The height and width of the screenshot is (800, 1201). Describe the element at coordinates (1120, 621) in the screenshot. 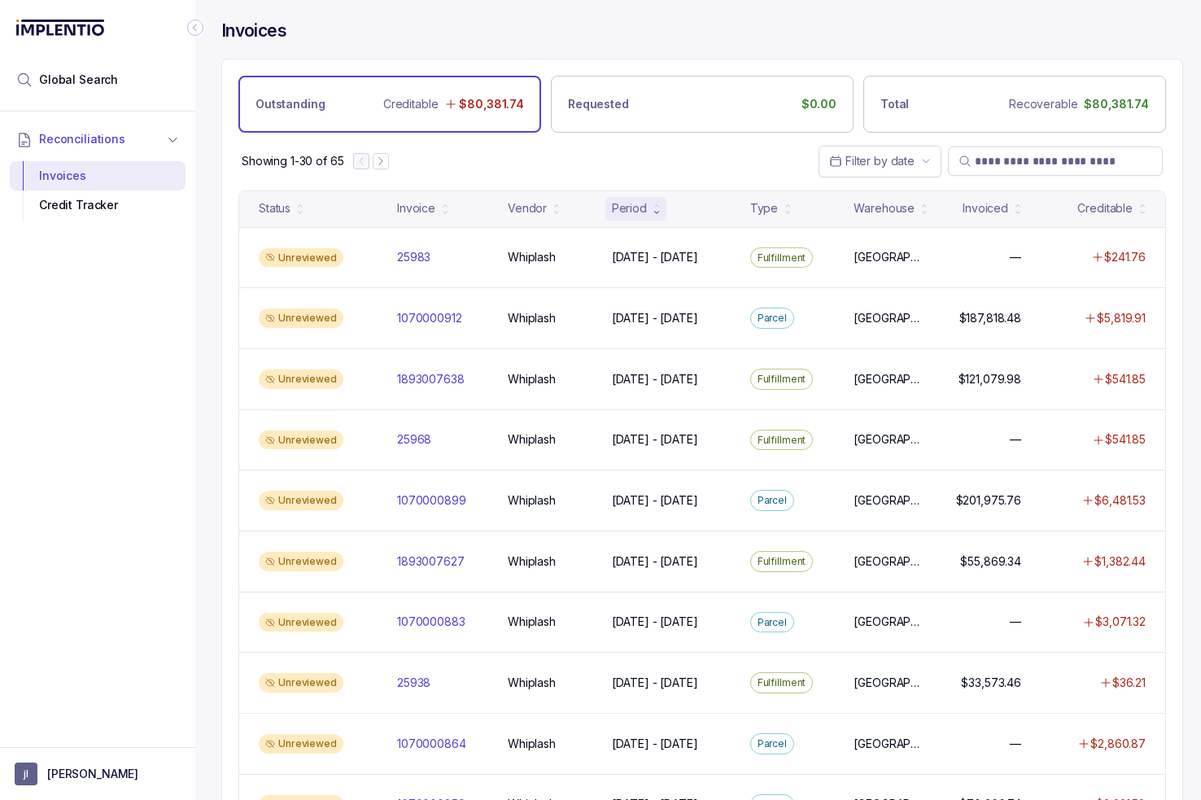

I see `p: $3,071.32` at that location.